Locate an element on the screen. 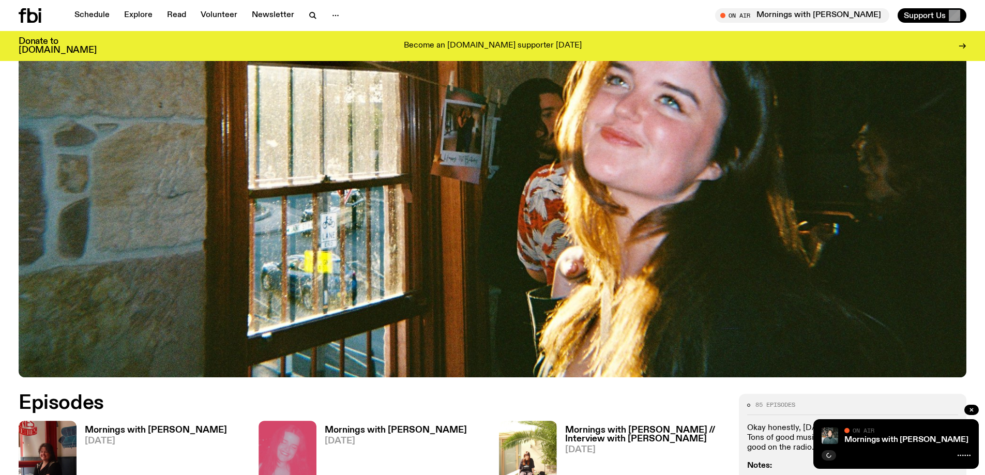  a: Read is located at coordinates (176, 16).